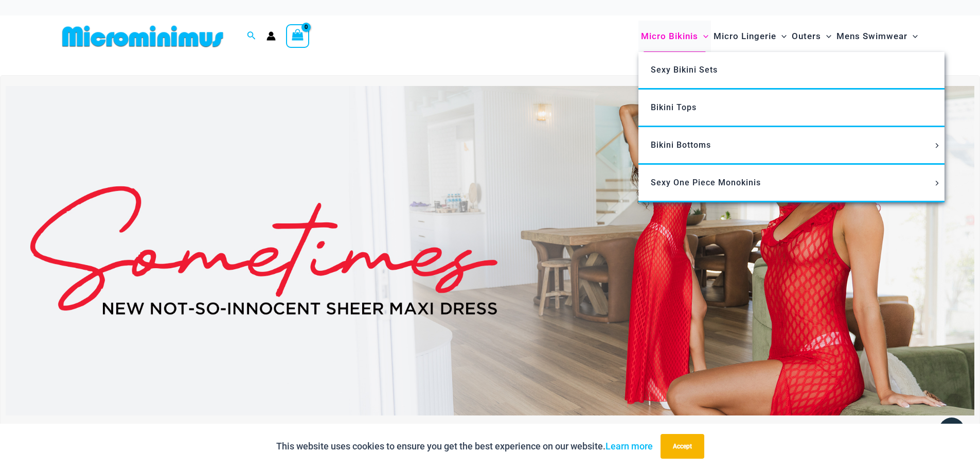 Image resolution: width=980 pixels, height=469 pixels. Describe the element at coordinates (298, 36) in the screenshot. I see `a: View Shopping Cart, empty` at that location.